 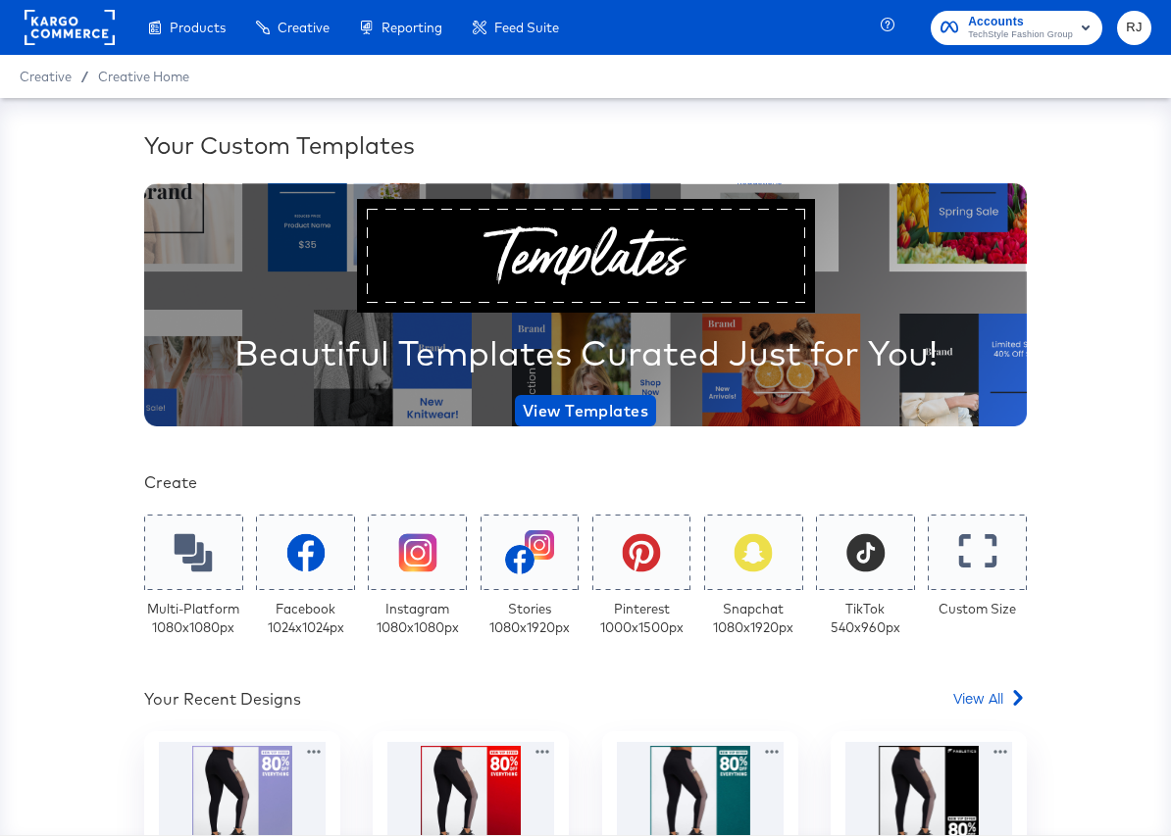 I want to click on span: View All, so click(x=978, y=698).